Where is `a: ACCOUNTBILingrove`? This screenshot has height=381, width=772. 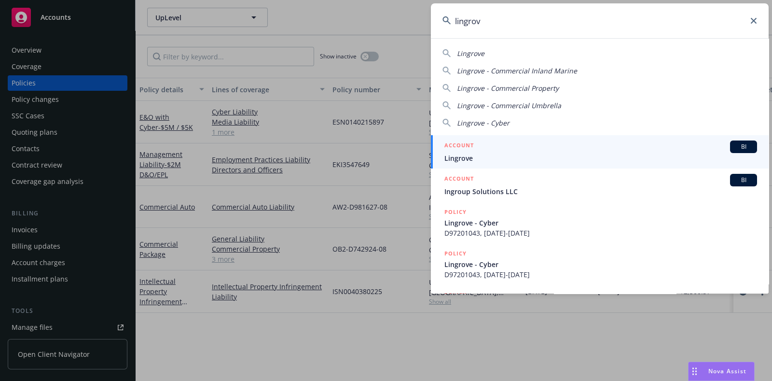 a: ACCOUNTBILingrove is located at coordinates (600, 151).